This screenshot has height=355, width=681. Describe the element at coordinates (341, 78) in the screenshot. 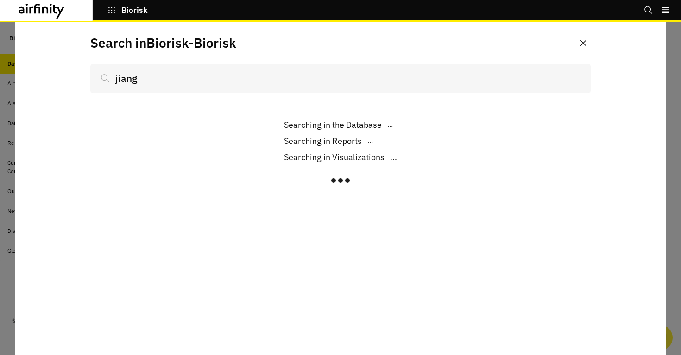

I see `input: Search...` at that location.